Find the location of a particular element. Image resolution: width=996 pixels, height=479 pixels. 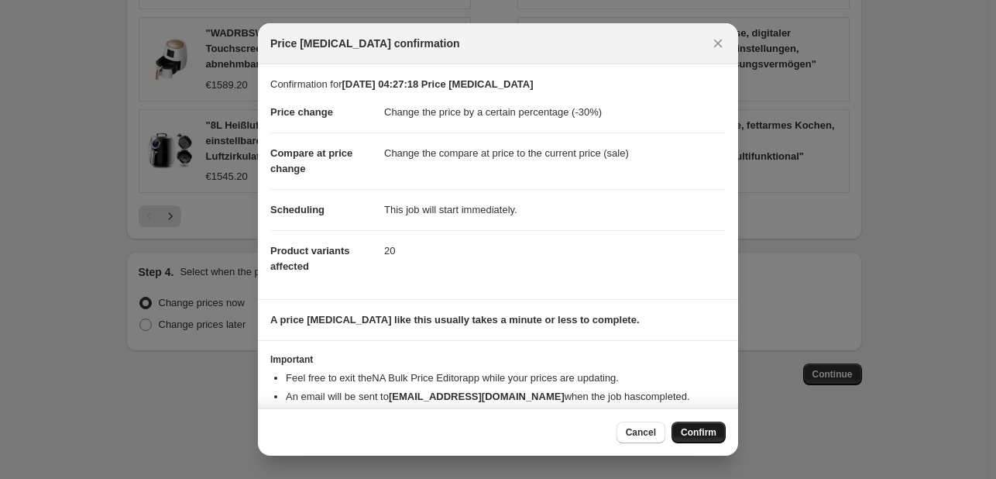

dd: This job will start immediately. is located at coordinates (554, 209).